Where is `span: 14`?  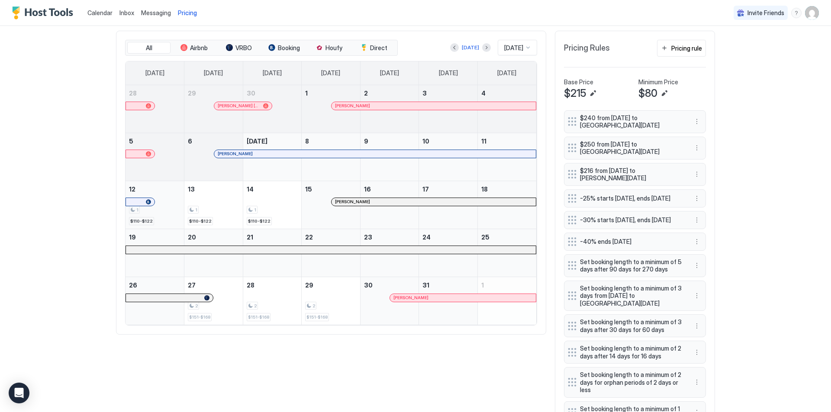
span: 14 is located at coordinates (250, 189).